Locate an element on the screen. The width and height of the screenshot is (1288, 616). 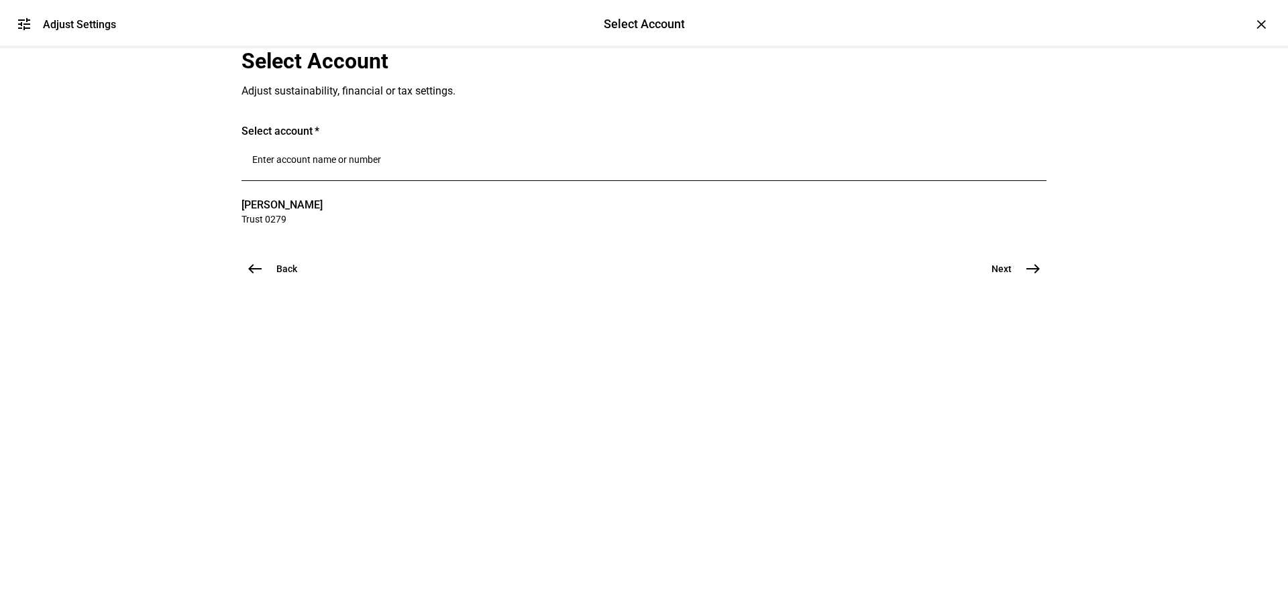
input: Number is located at coordinates (644, 160).